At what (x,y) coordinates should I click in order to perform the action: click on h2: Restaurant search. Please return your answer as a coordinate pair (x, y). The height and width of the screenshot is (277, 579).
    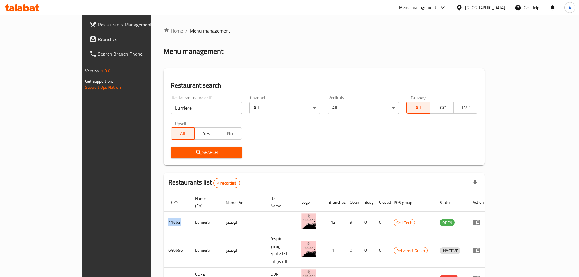
    Looking at the image, I should click on (324, 85).